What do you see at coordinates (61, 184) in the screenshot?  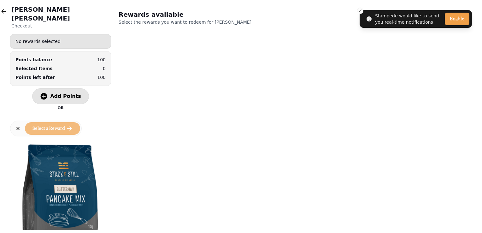 I see `img: 25% off any Pancake Mix or Sauce purchase` at bounding box center [61, 184].